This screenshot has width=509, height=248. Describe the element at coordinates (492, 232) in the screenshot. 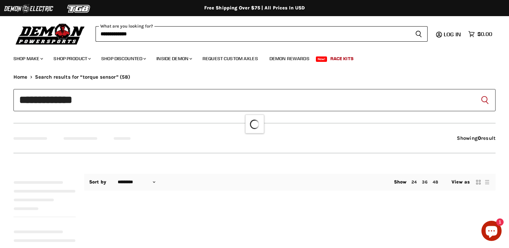

I see `inbox-online-store-chat: Shopify online store chat` at that location.